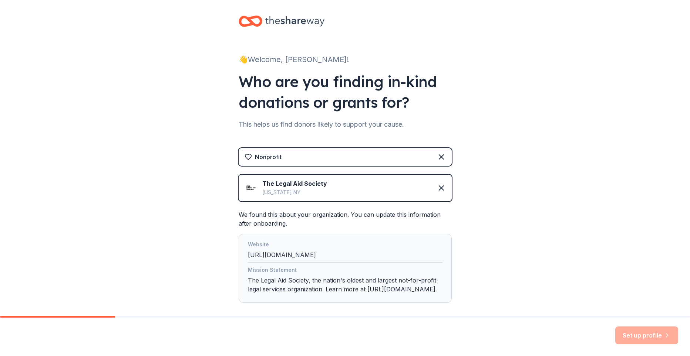  What do you see at coordinates (345, 125) in the screenshot?
I see `div: This helps us find donors likely to support your cause.` at bounding box center [345, 125].